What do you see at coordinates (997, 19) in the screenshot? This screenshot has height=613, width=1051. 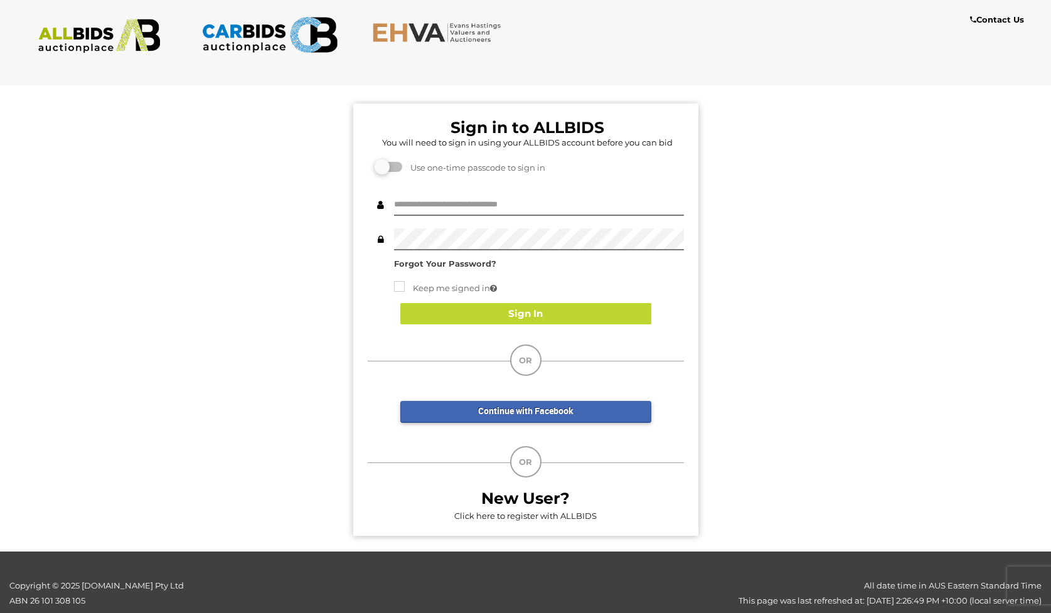 I see `b: Contact Us` at bounding box center [997, 19].